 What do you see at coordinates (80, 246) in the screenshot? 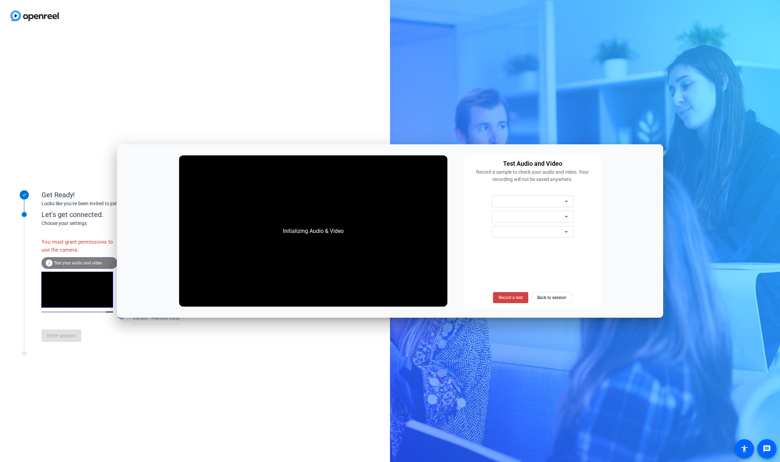
I see `div: You must grant permissions to use the camera.` at bounding box center [80, 246].